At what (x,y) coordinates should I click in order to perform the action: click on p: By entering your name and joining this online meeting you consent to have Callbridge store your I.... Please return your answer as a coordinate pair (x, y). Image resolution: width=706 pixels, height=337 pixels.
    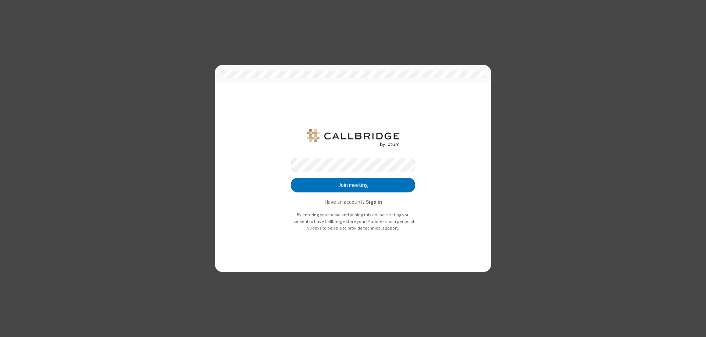
    Looking at the image, I should click on (353, 221).